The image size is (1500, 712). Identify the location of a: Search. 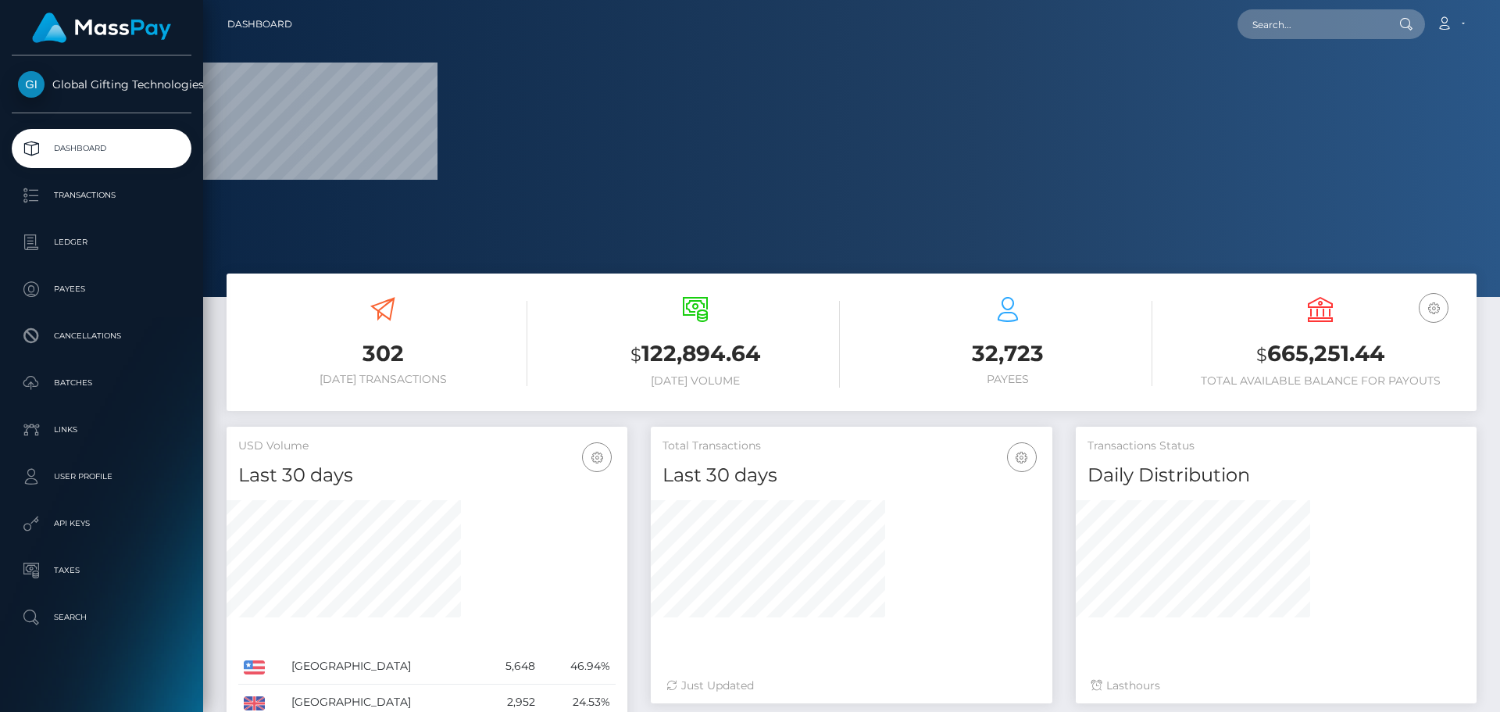
(102, 617).